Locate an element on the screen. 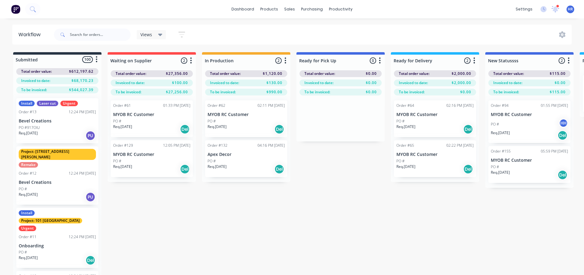 The height and width of the screenshot is (275, 584). div: Laser cut is located at coordinates (47, 103).